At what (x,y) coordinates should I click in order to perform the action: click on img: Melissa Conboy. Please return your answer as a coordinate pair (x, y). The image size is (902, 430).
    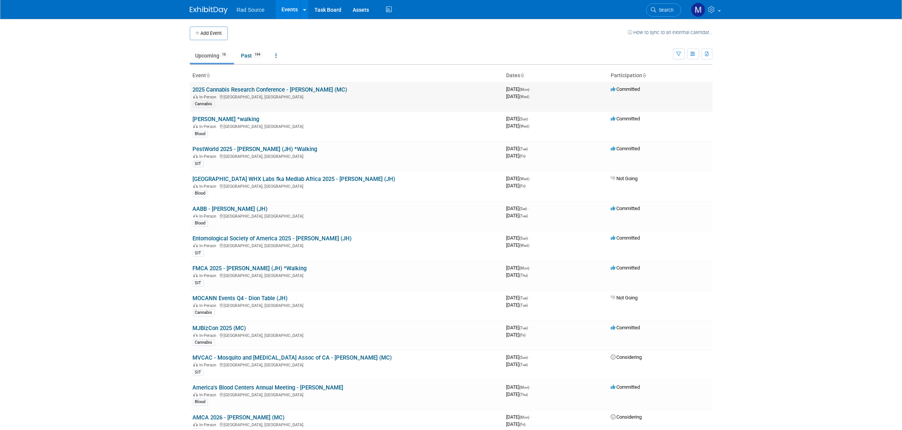
    Looking at the image, I should click on (698, 10).